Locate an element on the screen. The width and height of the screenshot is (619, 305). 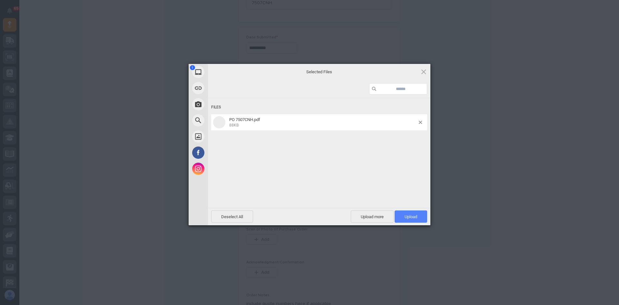
span: Deselect All is located at coordinates (232, 216).